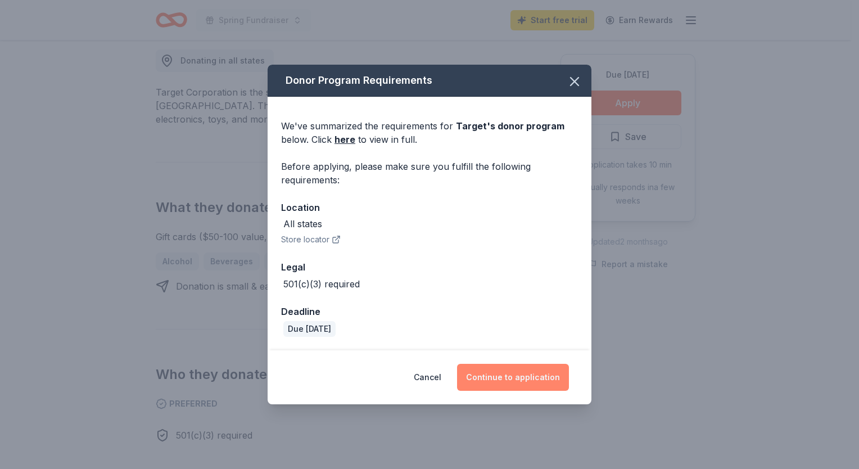 The height and width of the screenshot is (469, 859). What do you see at coordinates (430, 173) in the screenshot?
I see `div: Before applying, please make sure you fulfill the following requirements:` at bounding box center [430, 173].